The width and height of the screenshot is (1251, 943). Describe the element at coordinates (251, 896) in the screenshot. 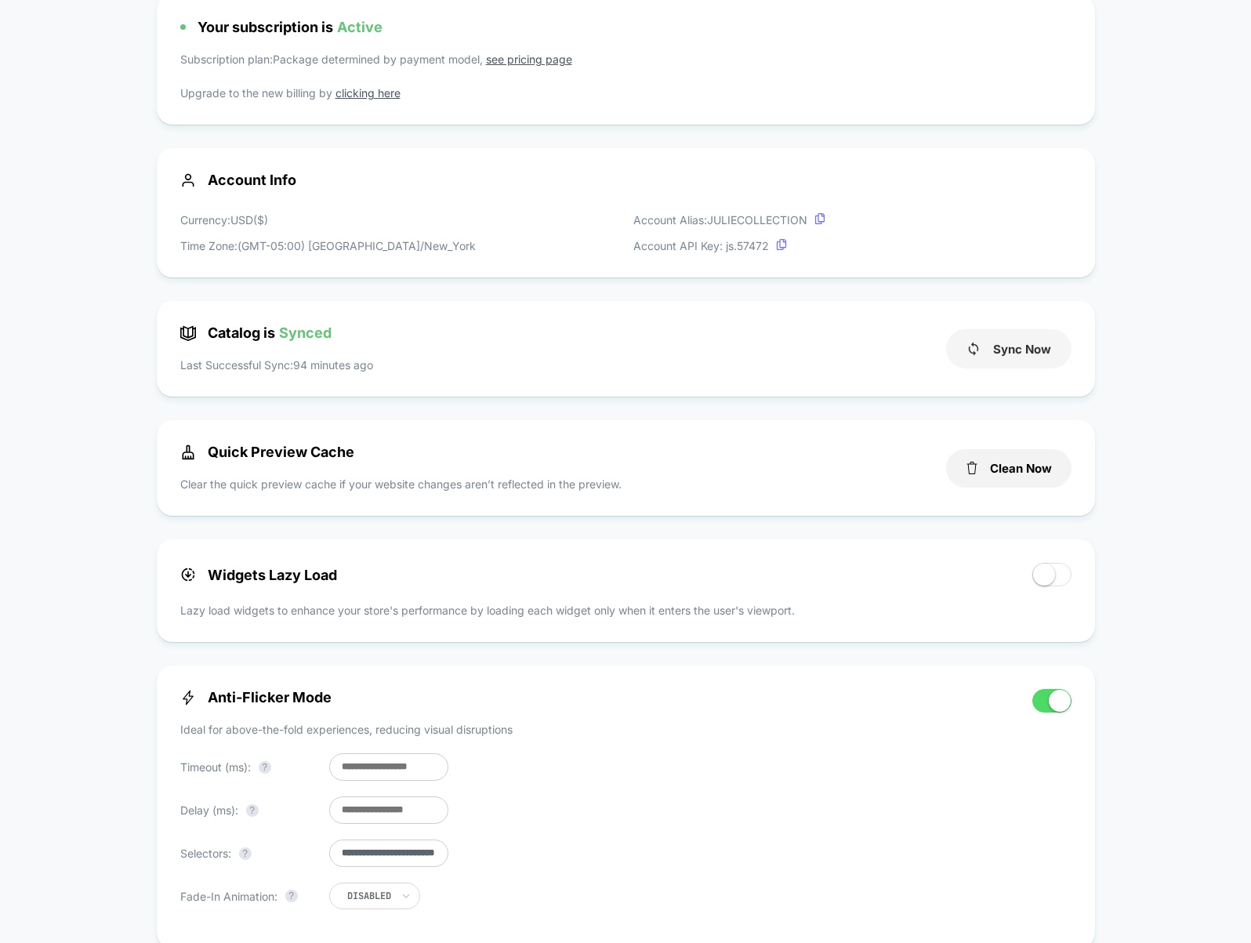

I see `p: Fade-In Animation:` at that location.